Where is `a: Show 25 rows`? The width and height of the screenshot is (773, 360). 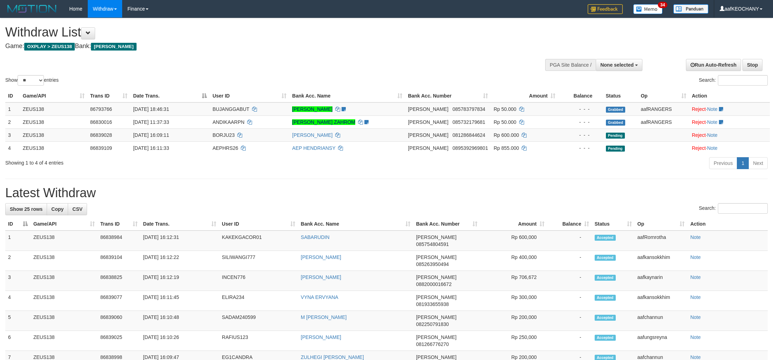
a: Show 25 rows is located at coordinates (26, 209).